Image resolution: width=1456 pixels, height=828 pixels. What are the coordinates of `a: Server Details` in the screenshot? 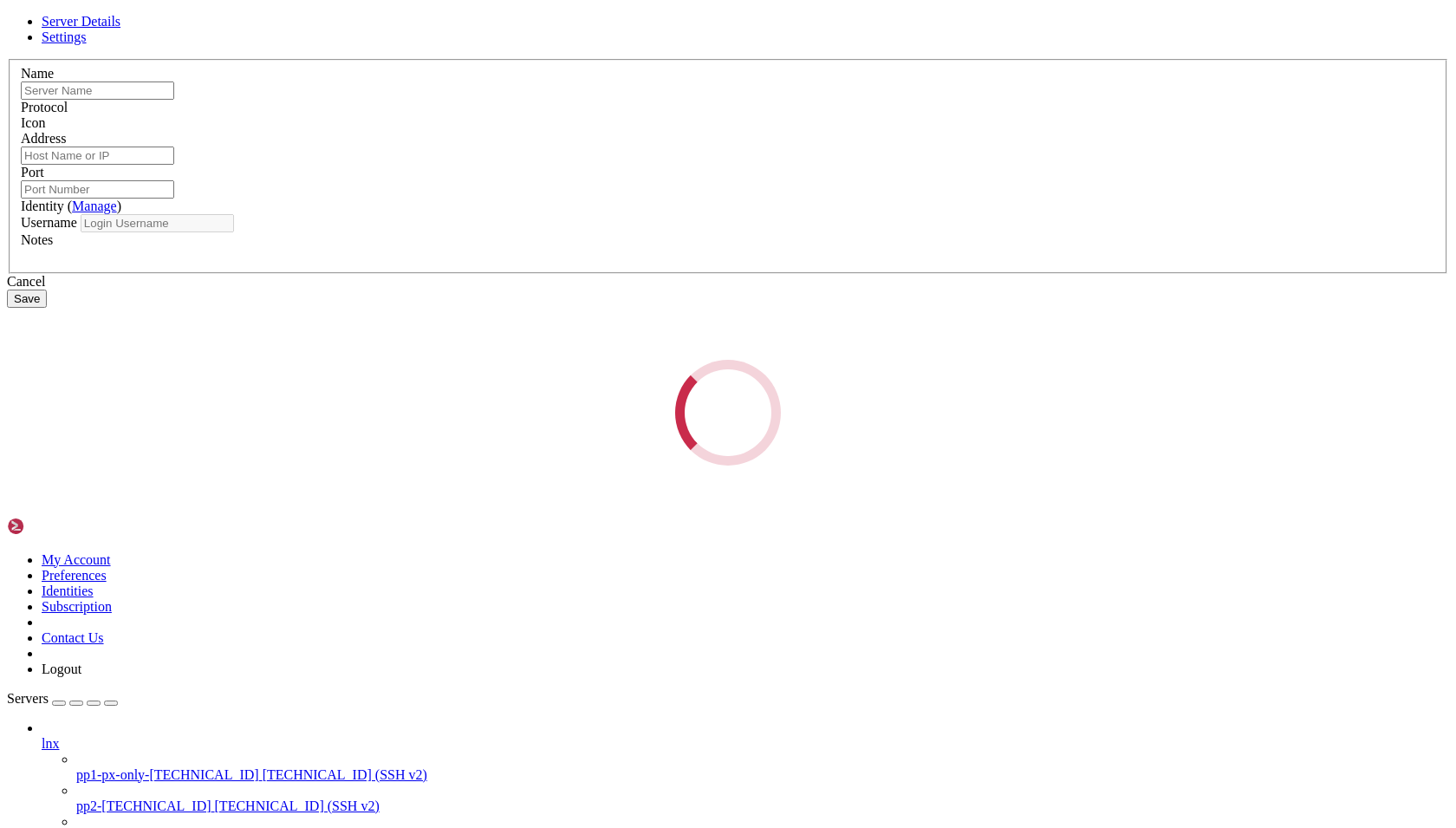 It's located at (81, 21).